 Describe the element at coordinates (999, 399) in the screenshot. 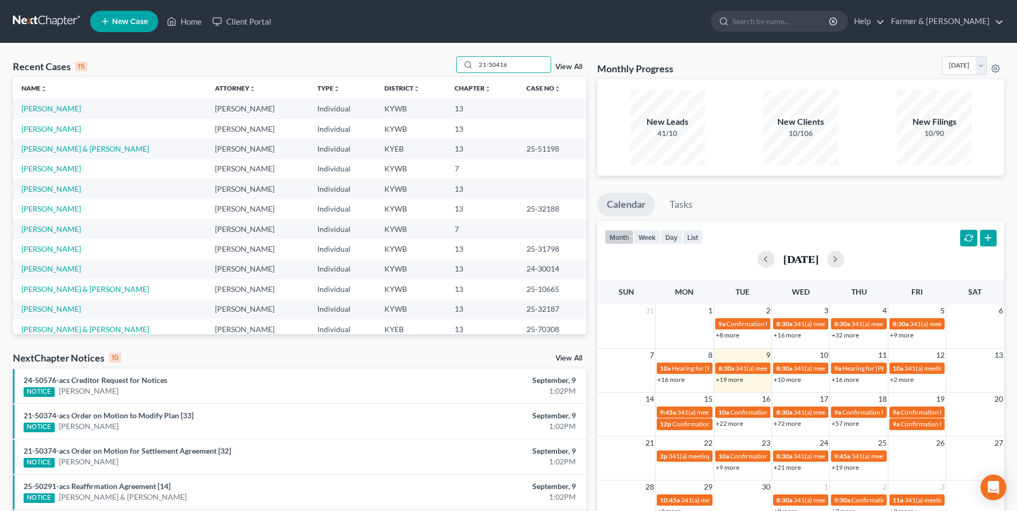

I see `span: 20` at that location.